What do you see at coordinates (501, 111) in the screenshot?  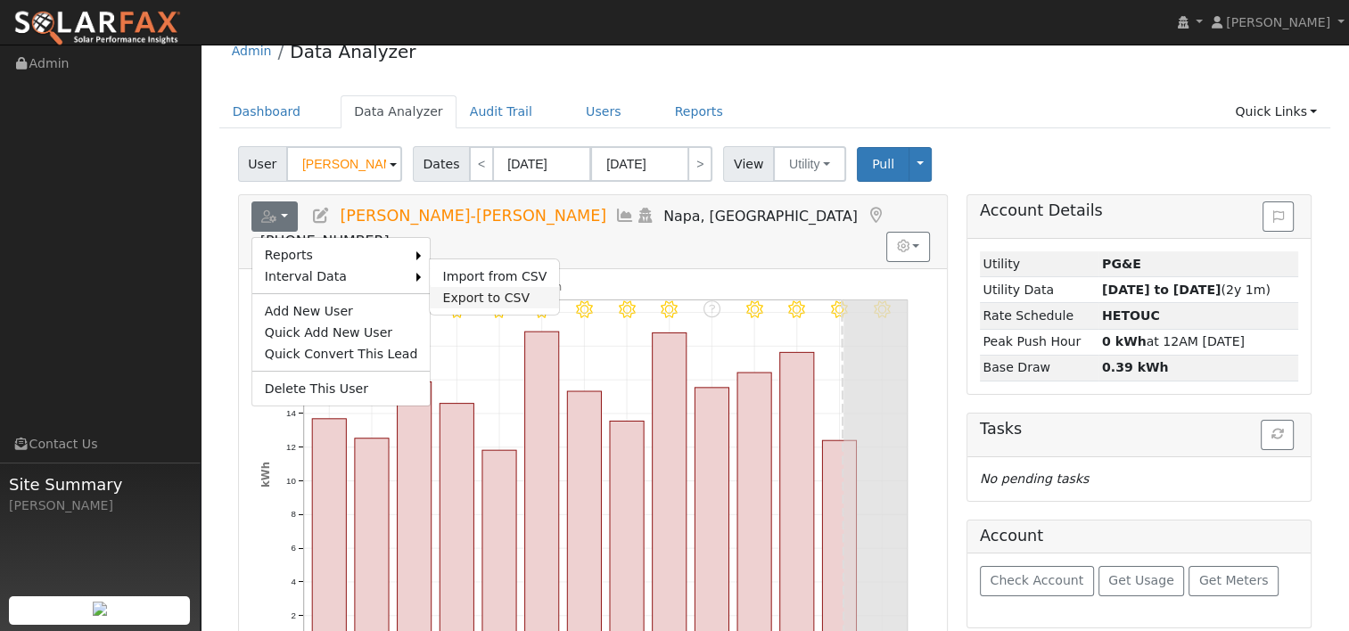 I see `a: Audit Trail` at bounding box center [501, 111].